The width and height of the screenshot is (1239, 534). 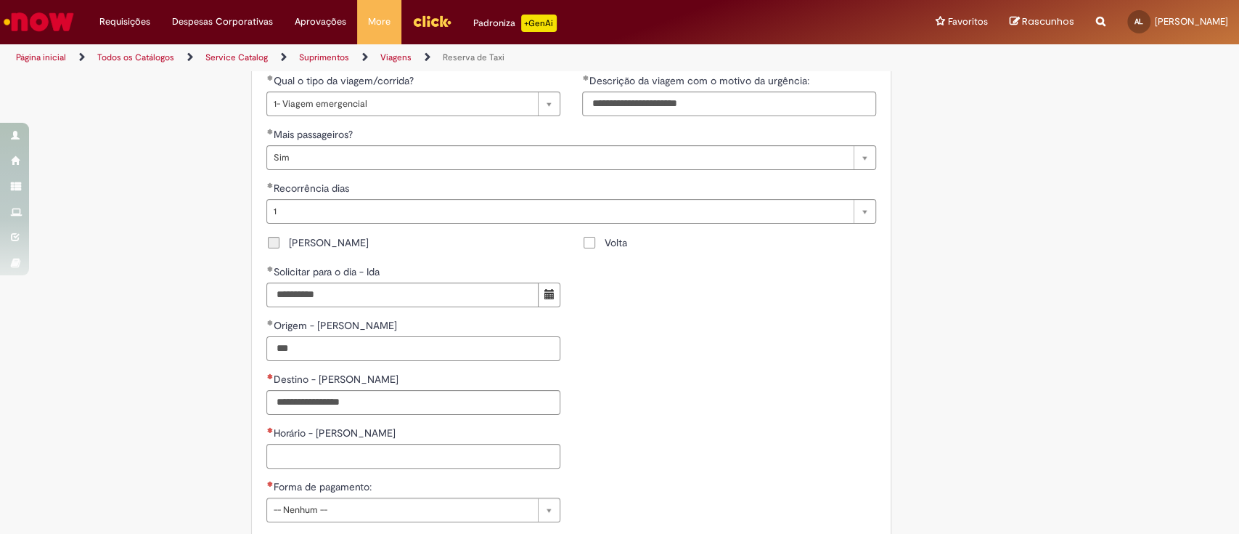 I want to click on span: Descrição da viagem com o motivo da urgência:, so click(x=700, y=81).